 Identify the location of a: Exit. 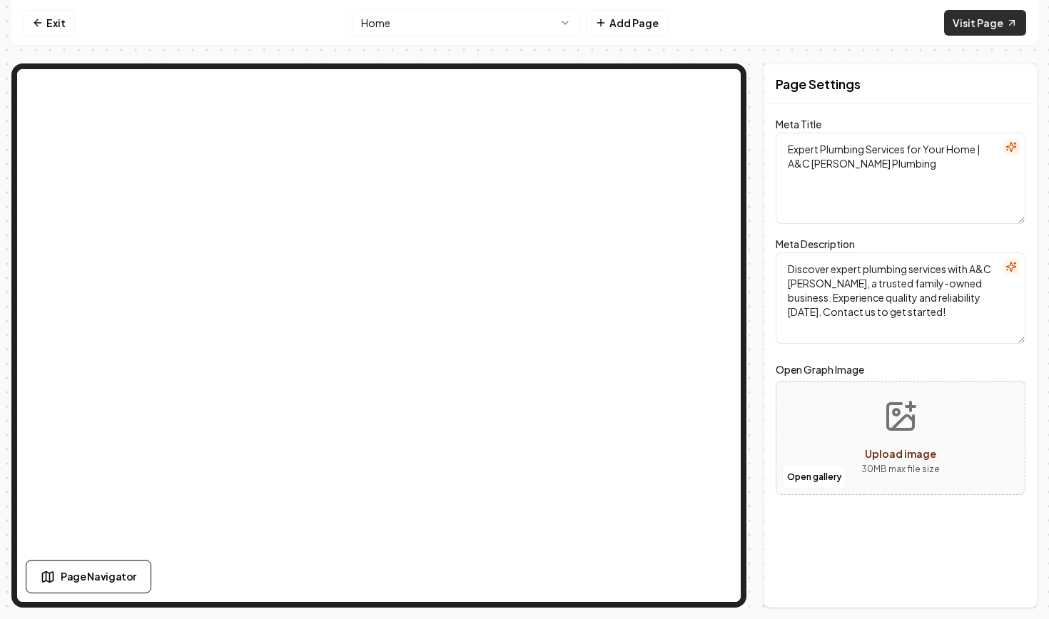
(49, 23).